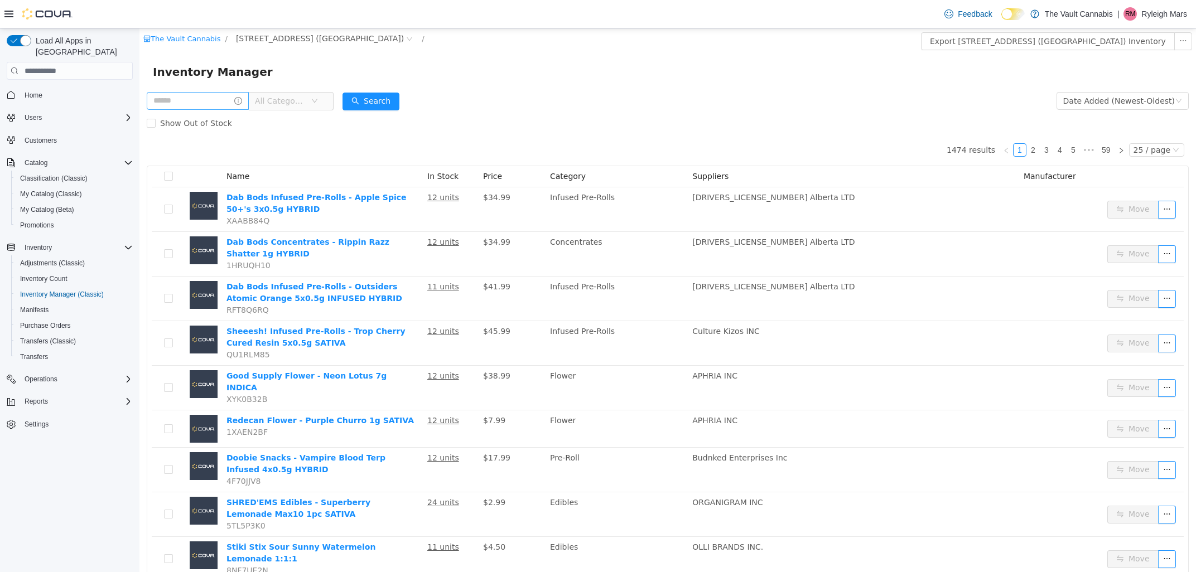 This screenshot has height=572, width=1196. What do you see at coordinates (7, 10) in the screenshot?
I see `i: icon: shop` at bounding box center [7, 10].